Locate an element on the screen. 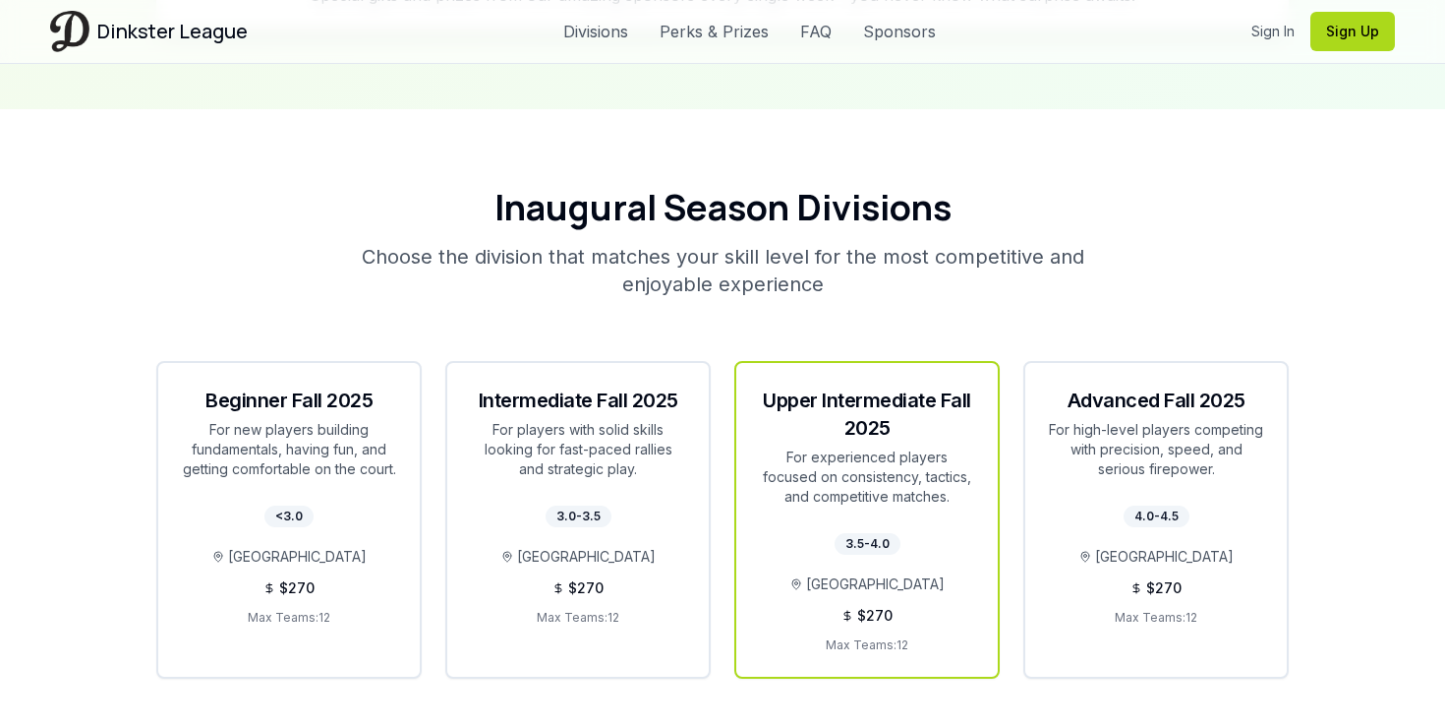 The image size is (1445, 727). a: Dinkster League is located at coordinates (148, 30).